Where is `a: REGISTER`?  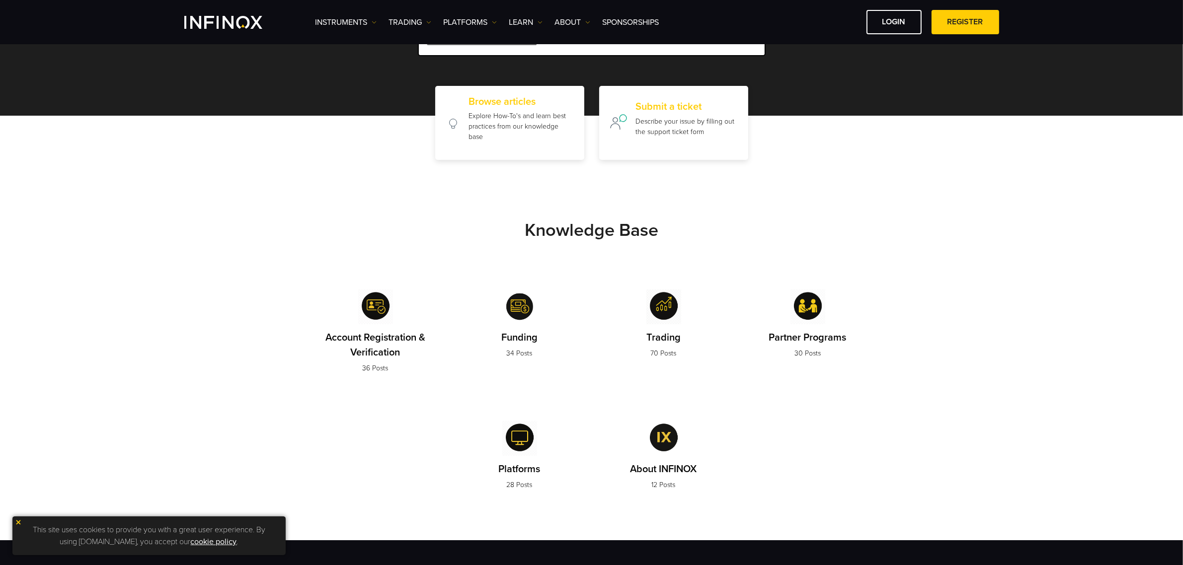
a: REGISTER is located at coordinates (965, 22).